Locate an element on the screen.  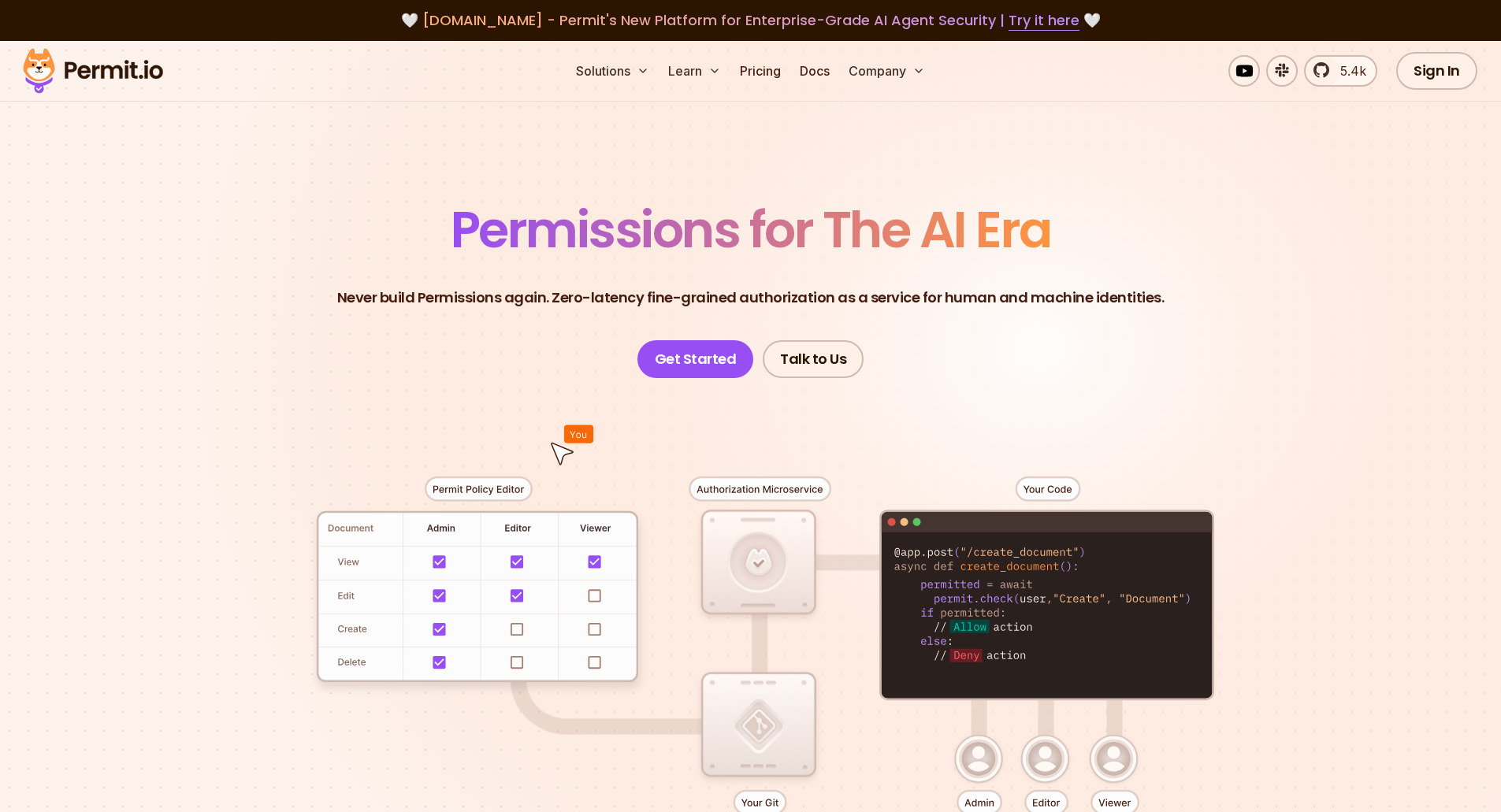
a: 5.4k is located at coordinates (1340, 71).